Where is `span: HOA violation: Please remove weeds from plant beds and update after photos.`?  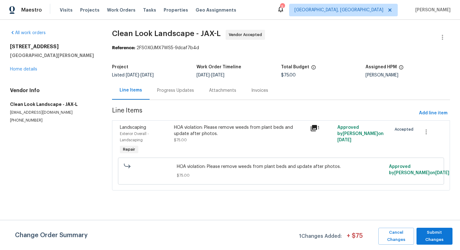
span: HOA violation: Please remove weeds from plant beds and update after photos. is located at coordinates (281, 166).